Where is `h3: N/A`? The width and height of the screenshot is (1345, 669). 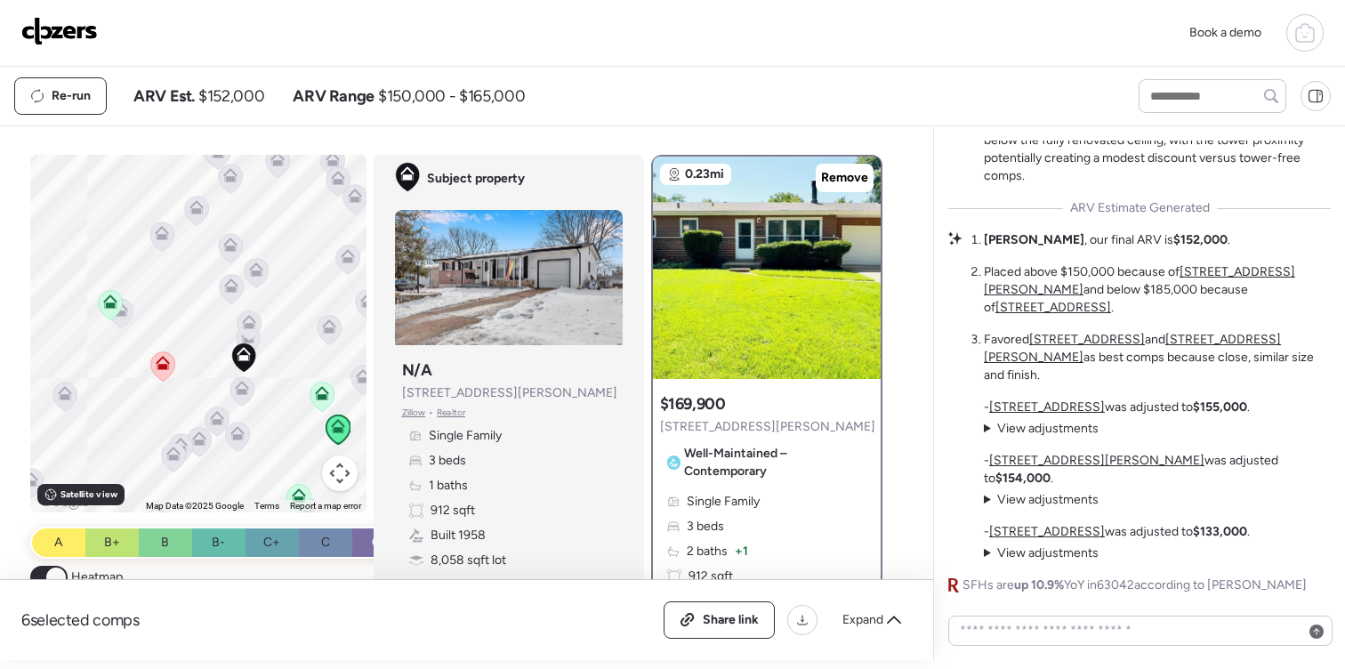 h3: N/A is located at coordinates (417, 370).